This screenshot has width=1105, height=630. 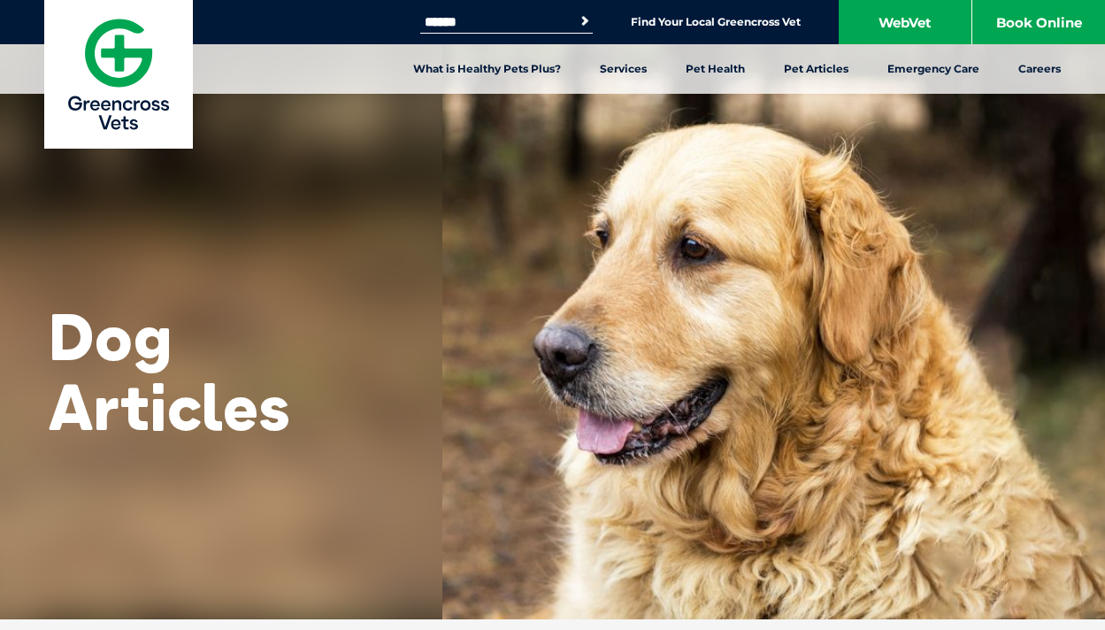 What do you see at coordinates (1040, 69) in the screenshot?
I see `a: Careers` at bounding box center [1040, 69].